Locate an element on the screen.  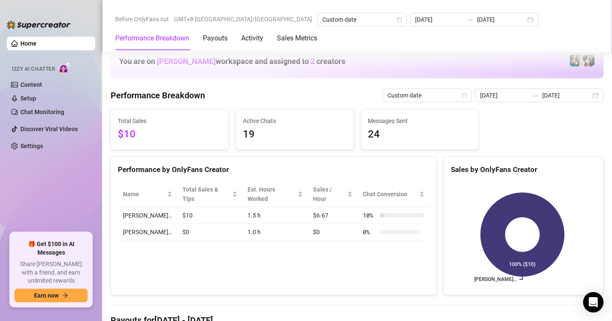
span: Active Chats is located at coordinates (295, 121).